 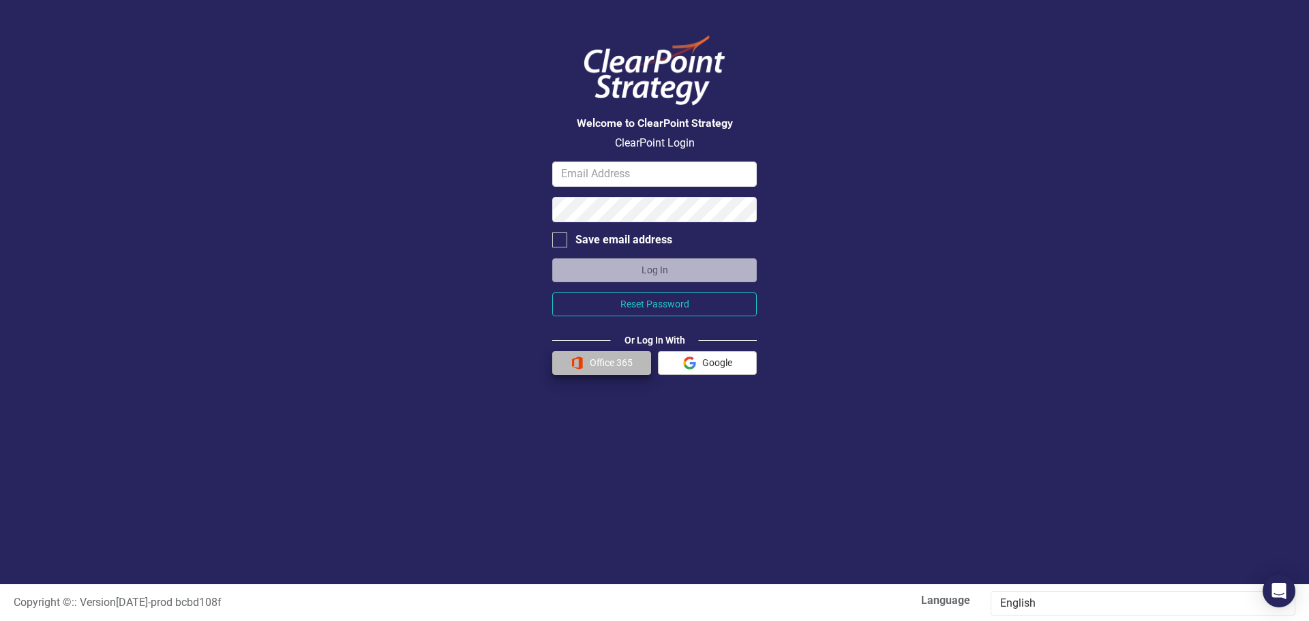 What do you see at coordinates (654, 143) in the screenshot?
I see `p: ClearPoint Login` at bounding box center [654, 143].